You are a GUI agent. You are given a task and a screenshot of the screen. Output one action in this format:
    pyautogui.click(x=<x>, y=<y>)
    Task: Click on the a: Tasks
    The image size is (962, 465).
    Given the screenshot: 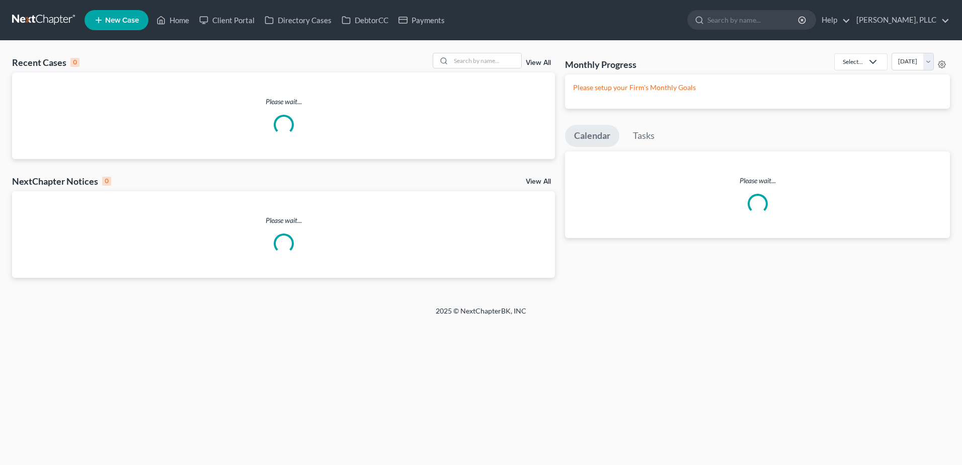 What is the action you would take?
    pyautogui.click(x=644, y=136)
    